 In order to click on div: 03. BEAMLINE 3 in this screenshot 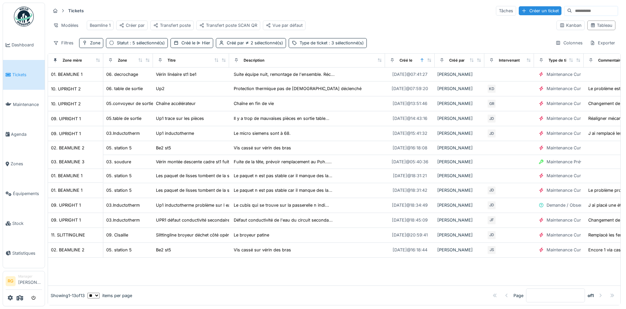, I will do `click(68, 162)`.